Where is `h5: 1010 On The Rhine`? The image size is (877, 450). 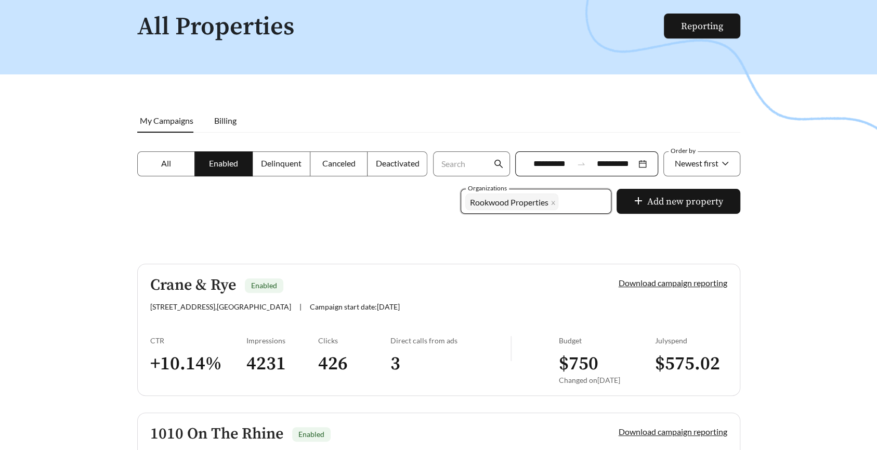
h5: 1010 On The Rhine is located at coordinates (217, 433).